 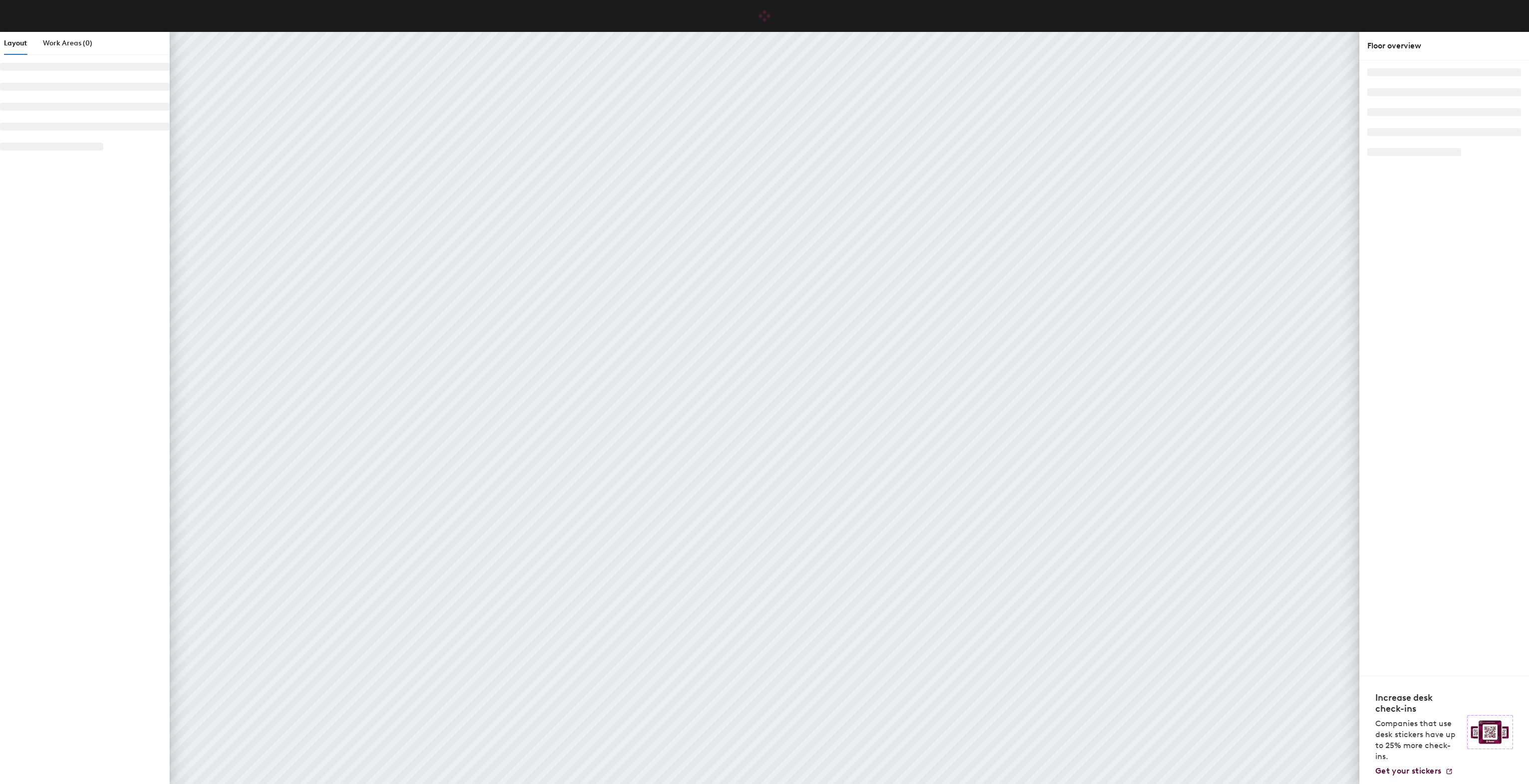 I want to click on a: Get your stickers, so click(x=1415, y=771).